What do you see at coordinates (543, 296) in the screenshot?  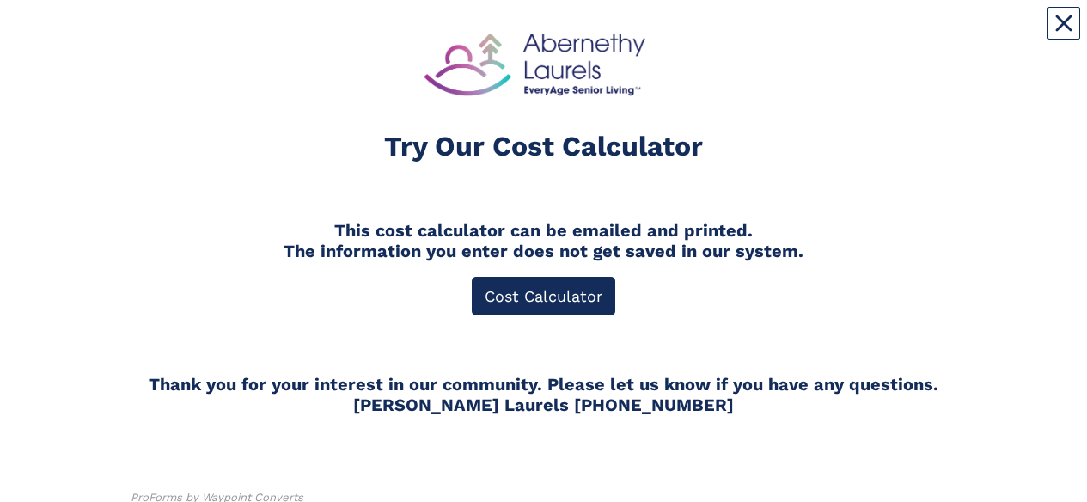 I see `a: Cost Calculator` at bounding box center [543, 296].